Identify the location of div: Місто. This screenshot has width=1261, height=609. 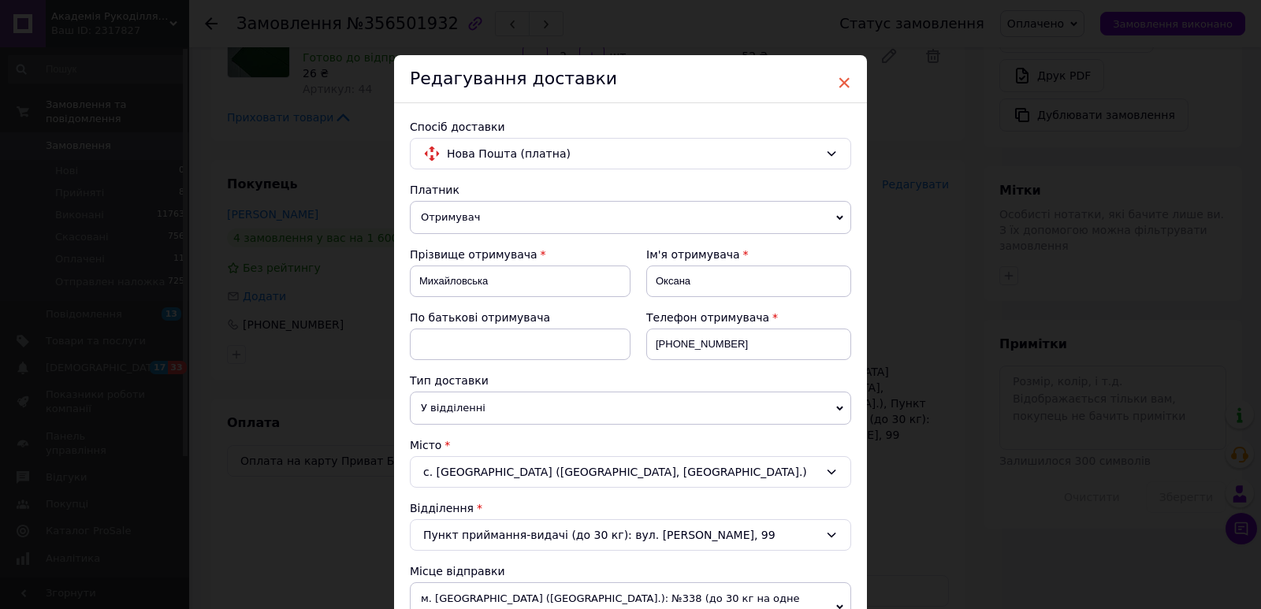
(631, 445).